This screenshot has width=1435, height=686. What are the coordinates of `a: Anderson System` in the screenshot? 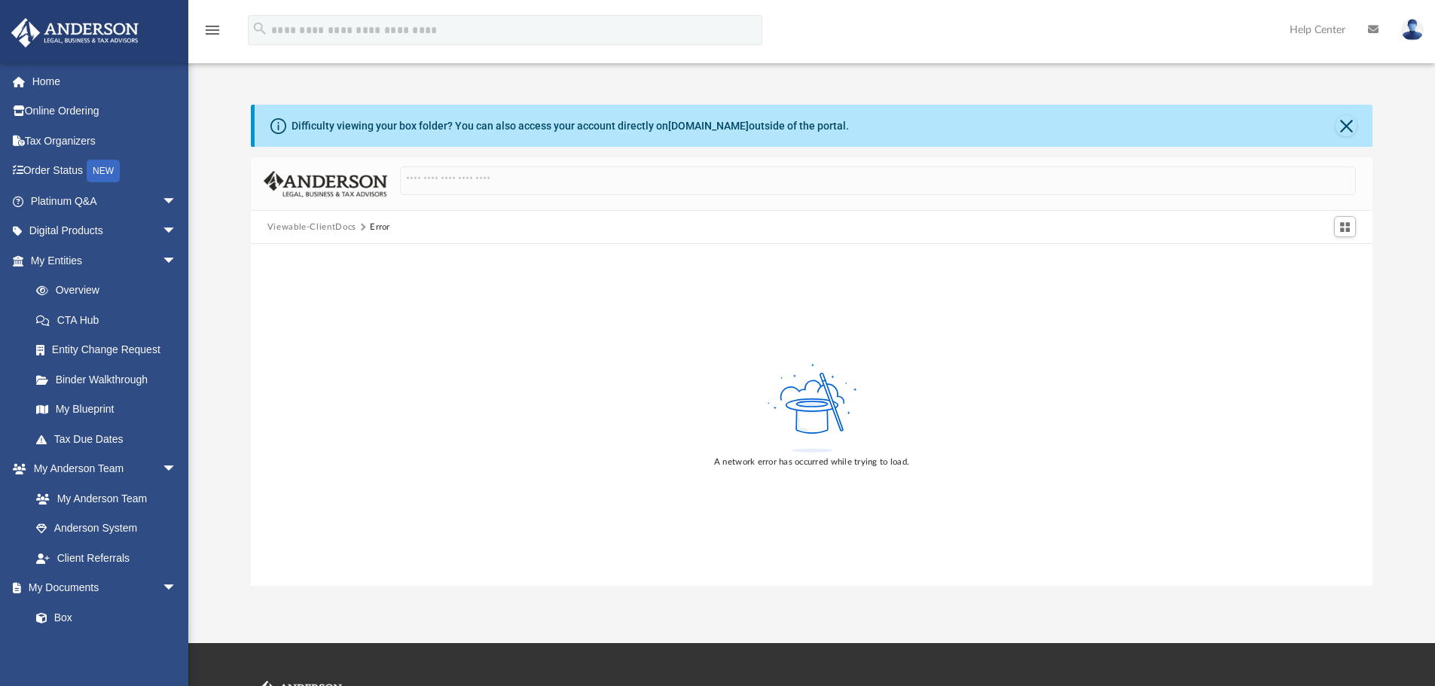 It's located at (106, 529).